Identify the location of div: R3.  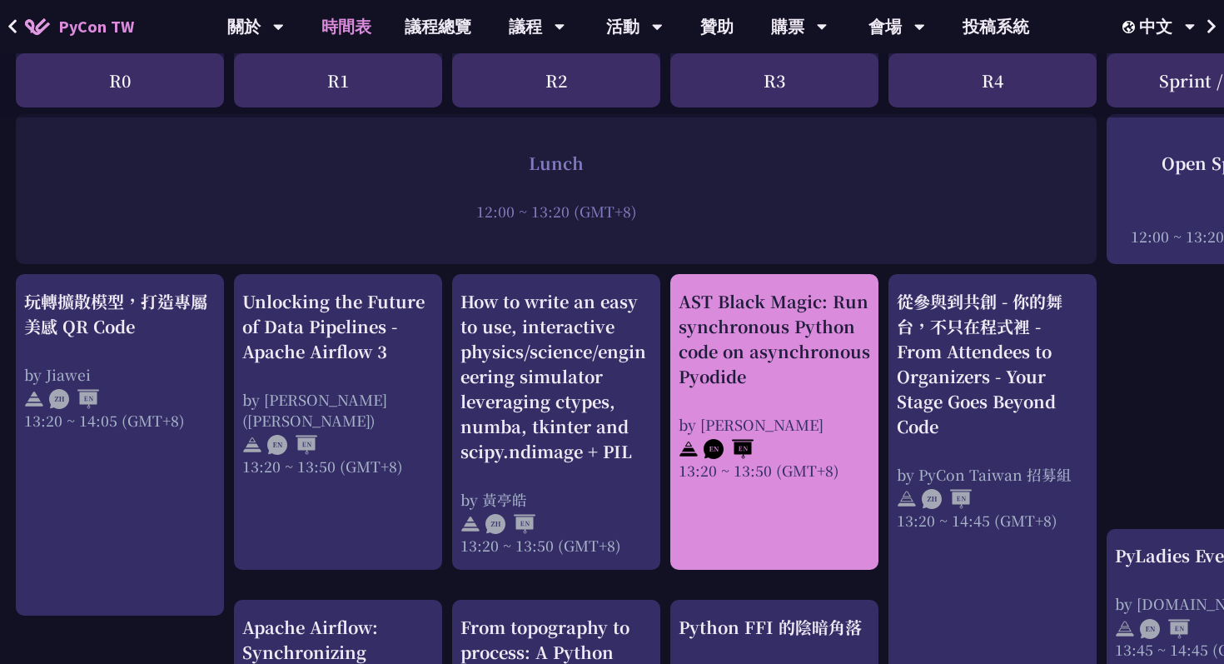
(774, 80).